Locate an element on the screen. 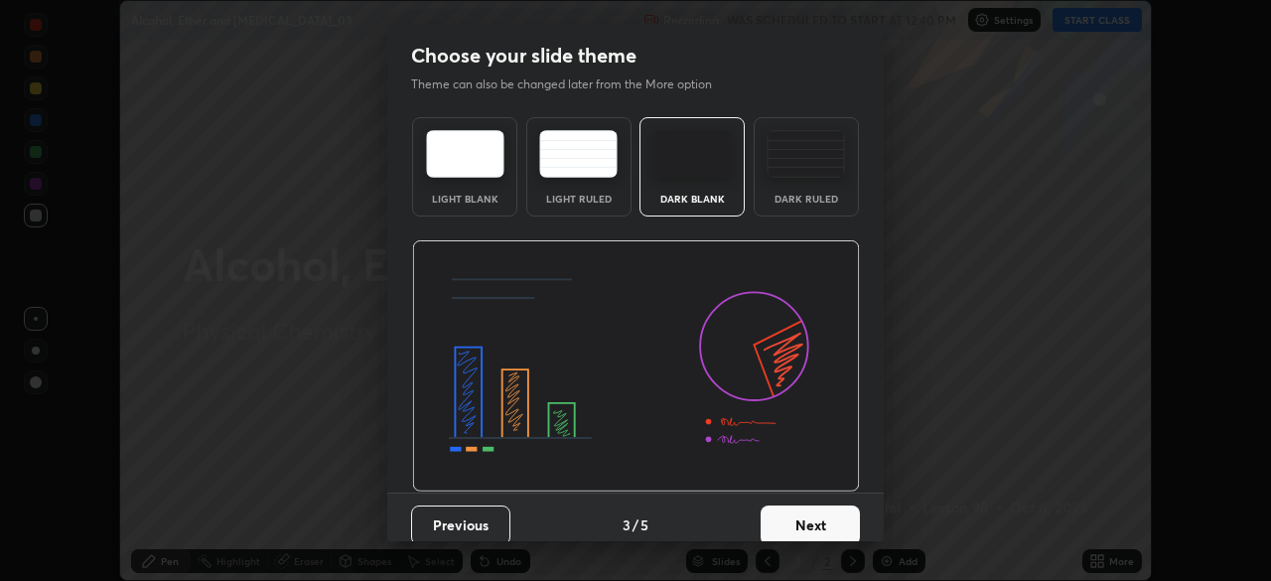  h2: Choose your slide theme is located at coordinates (523, 56).